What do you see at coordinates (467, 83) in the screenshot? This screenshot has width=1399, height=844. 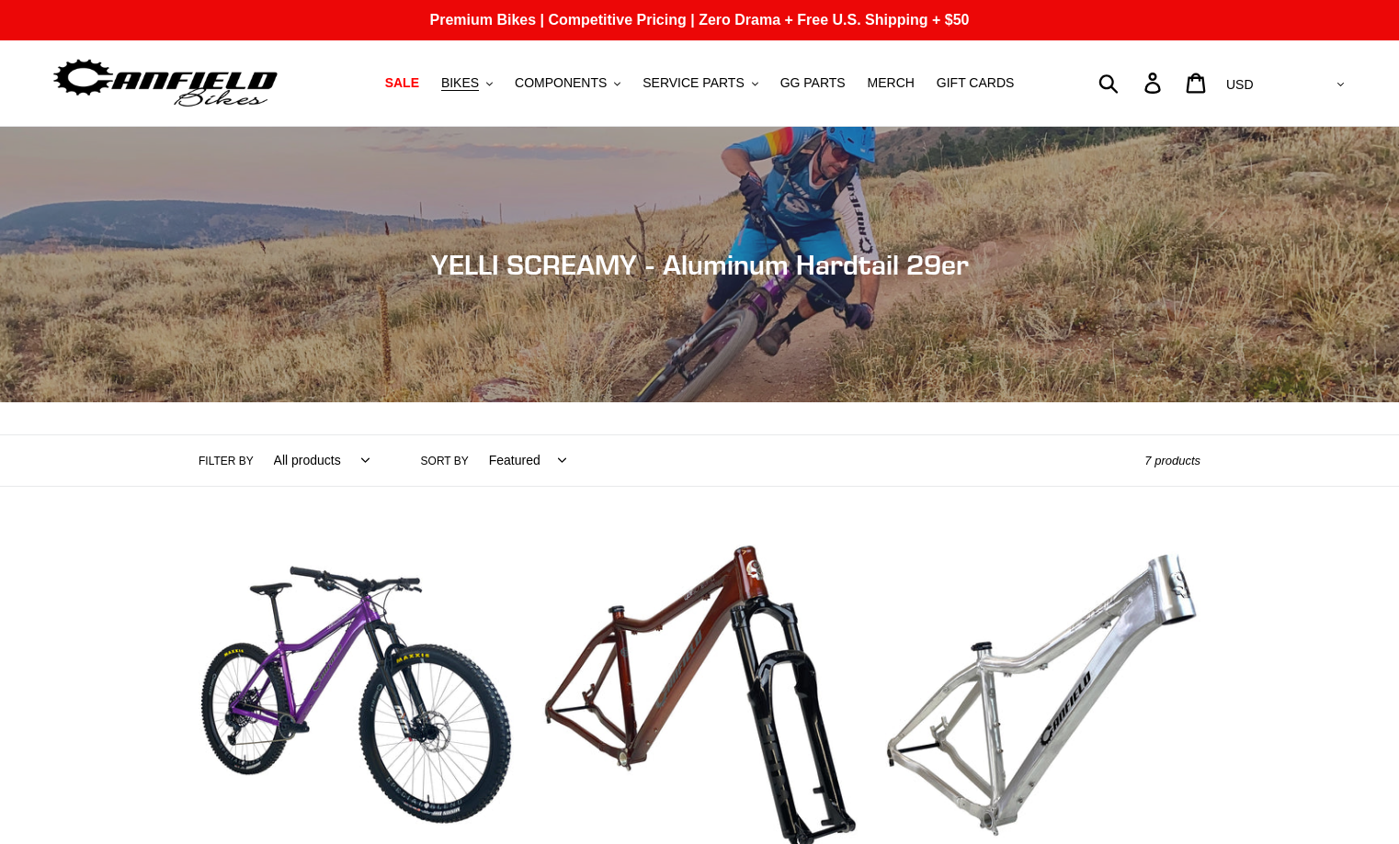 I see `button: BIKES` at bounding box center [467, 83].